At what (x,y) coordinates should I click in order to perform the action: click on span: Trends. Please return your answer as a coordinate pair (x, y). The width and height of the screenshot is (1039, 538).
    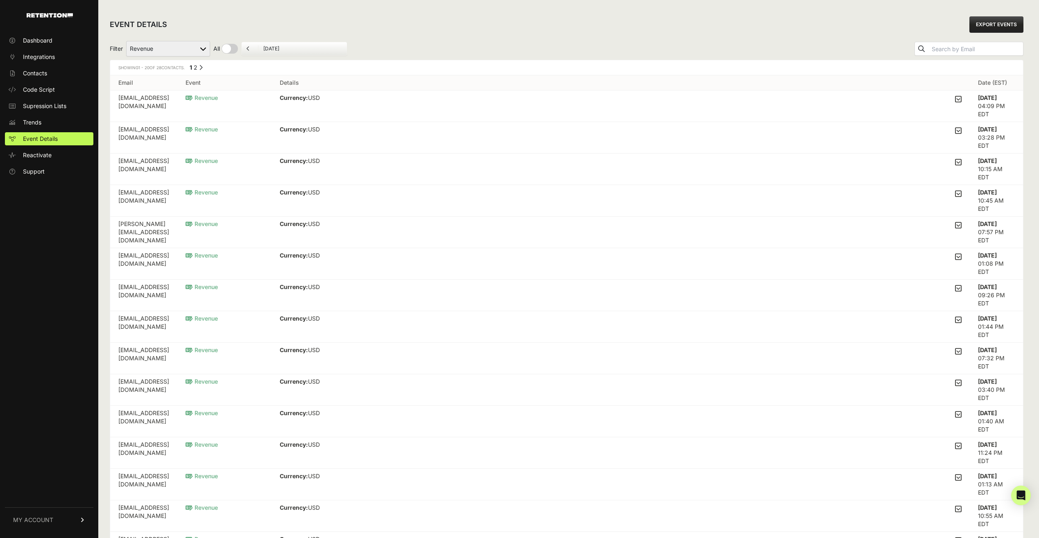
    Looking at the image, I should click on (32, 122).